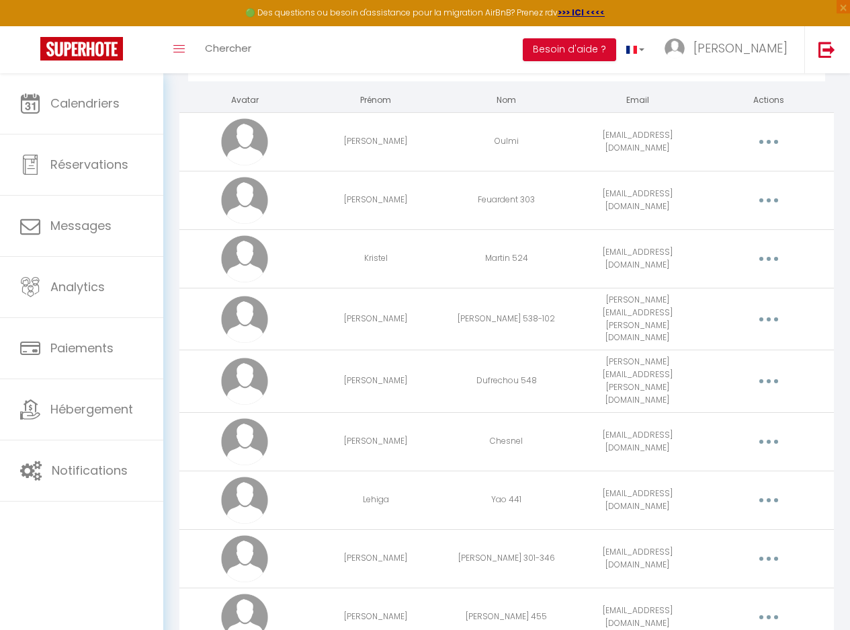 The height and width of the screenshot is (630, 850). I want to click on span: Chercher, so click(228, 48).